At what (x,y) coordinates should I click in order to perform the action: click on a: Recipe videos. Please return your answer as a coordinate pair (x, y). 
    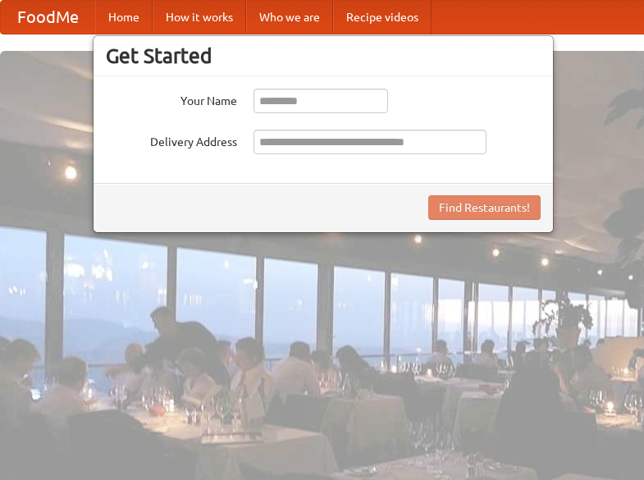
    Looking at the image, I should click on (382, 17).